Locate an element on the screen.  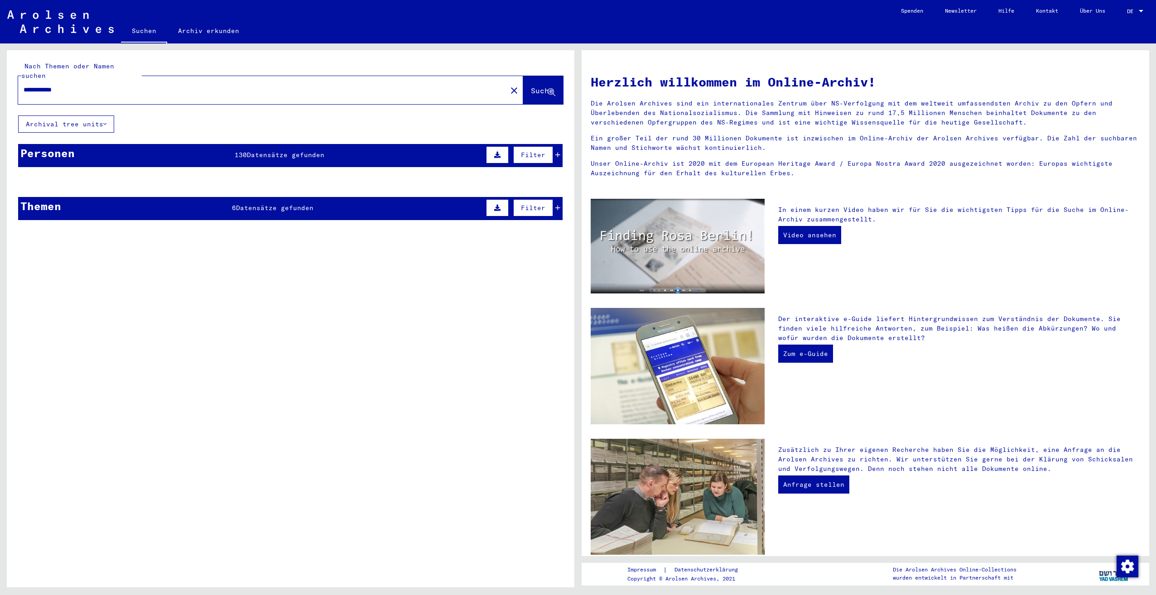
p: In einem kurzen Video haben wir für Sie die wichtigsten Tipps für die Suche im Online-Archiv zusa... is located at coordinates (959, 215).